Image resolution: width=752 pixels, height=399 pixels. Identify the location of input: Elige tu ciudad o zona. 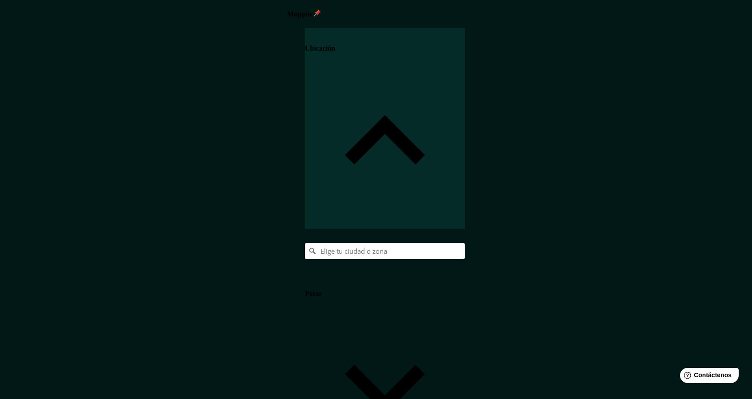
(385, 251).